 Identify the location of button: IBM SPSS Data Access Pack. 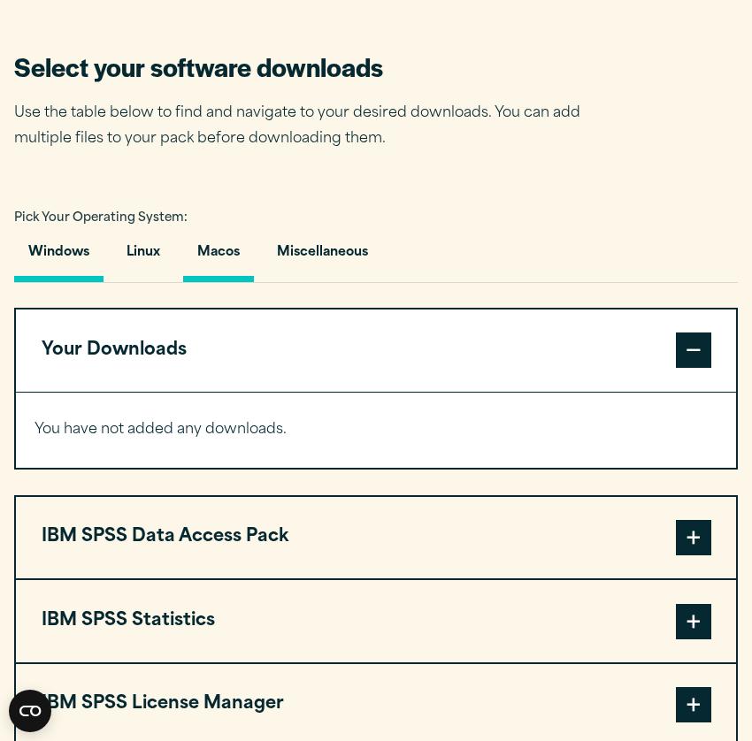
(376, 538).